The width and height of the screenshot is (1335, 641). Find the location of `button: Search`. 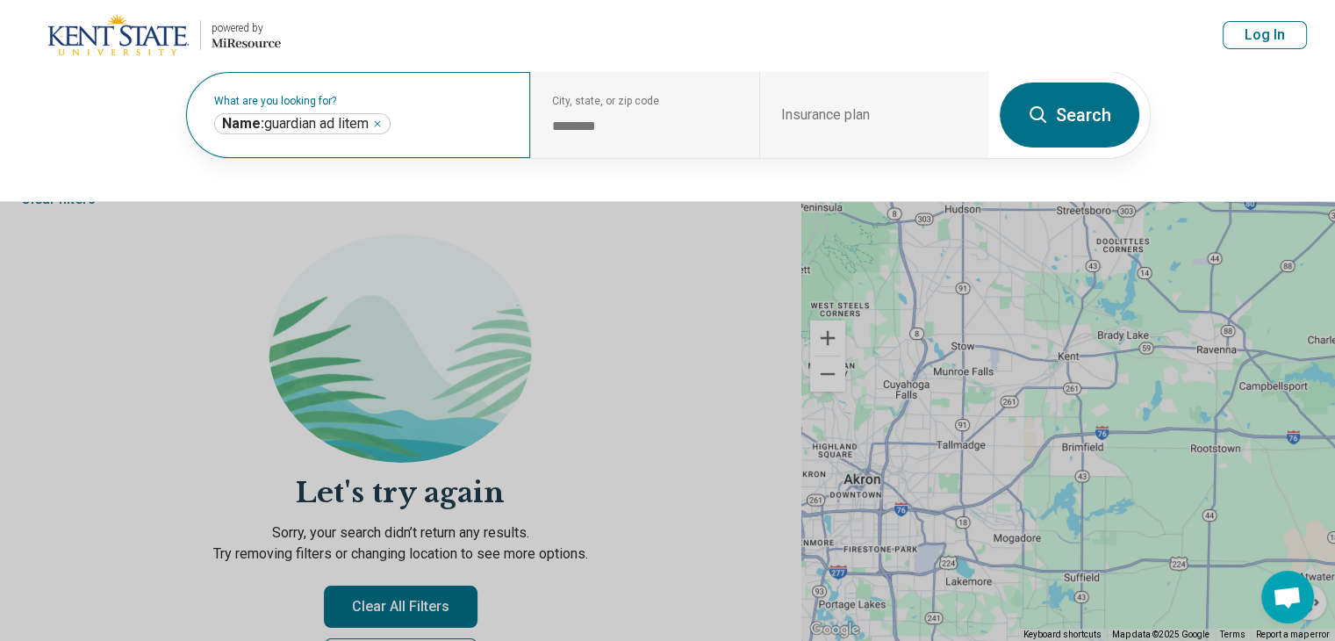

button: Search is located at coordinates (1069, 115).